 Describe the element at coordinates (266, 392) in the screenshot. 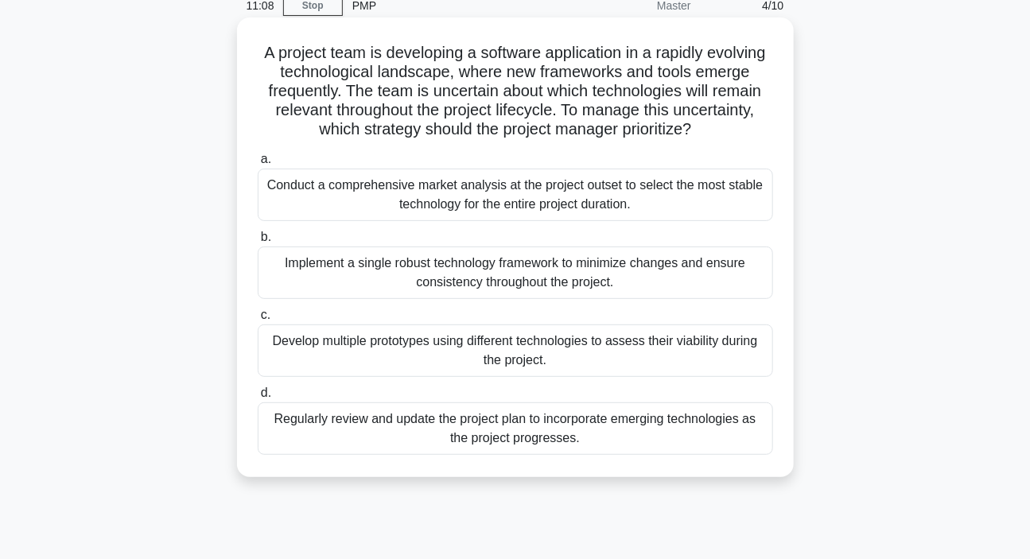

I see `span: d.` at that location.